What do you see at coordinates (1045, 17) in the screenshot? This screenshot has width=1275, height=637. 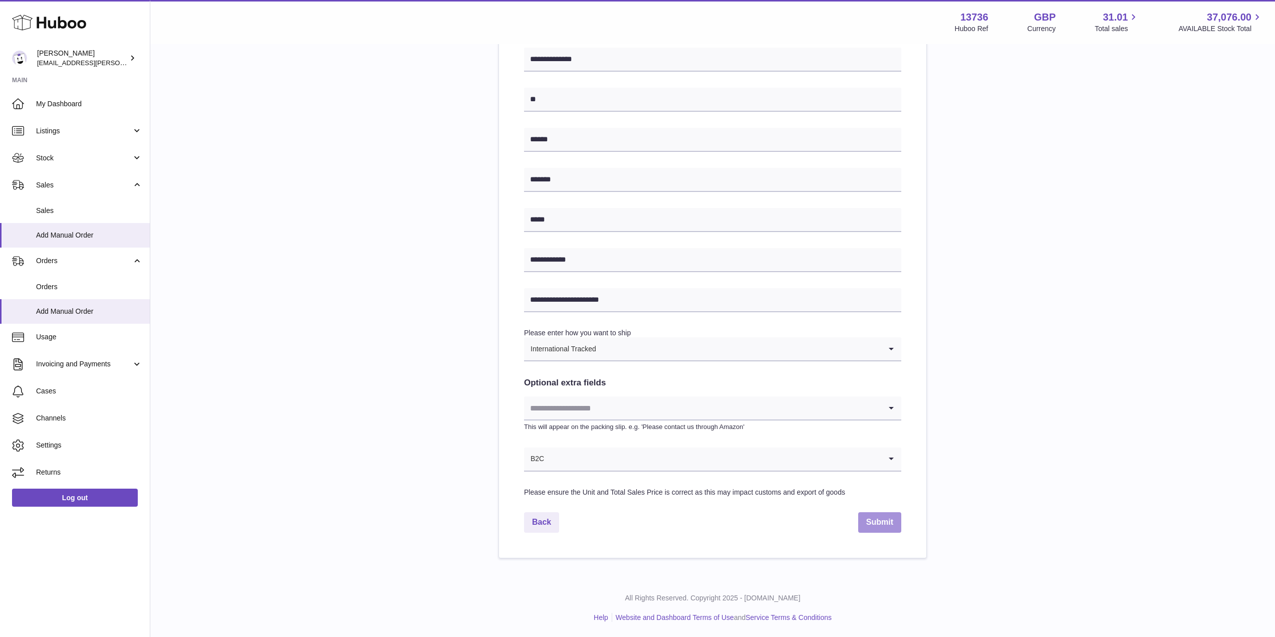 I see `strong: GBP` at bounding box center [1045, 17].